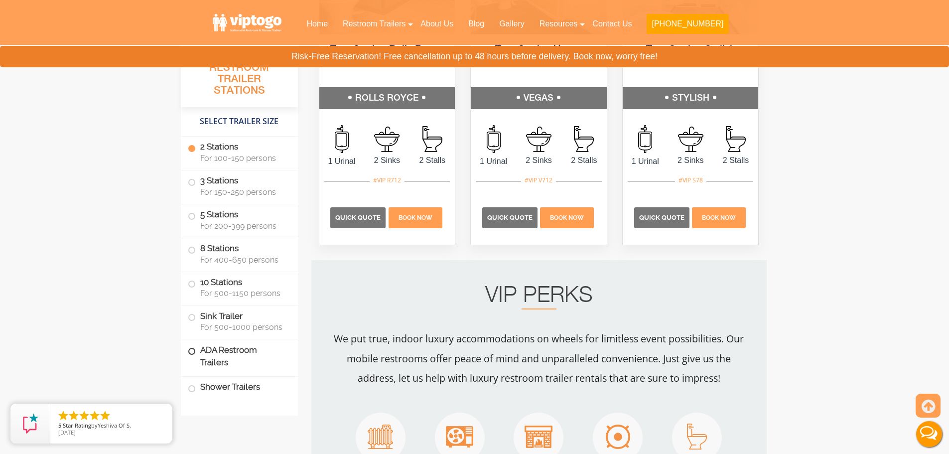 This screenshot has width=949, height=454. I want to click on div: #VIP V712, so click(538, 180).